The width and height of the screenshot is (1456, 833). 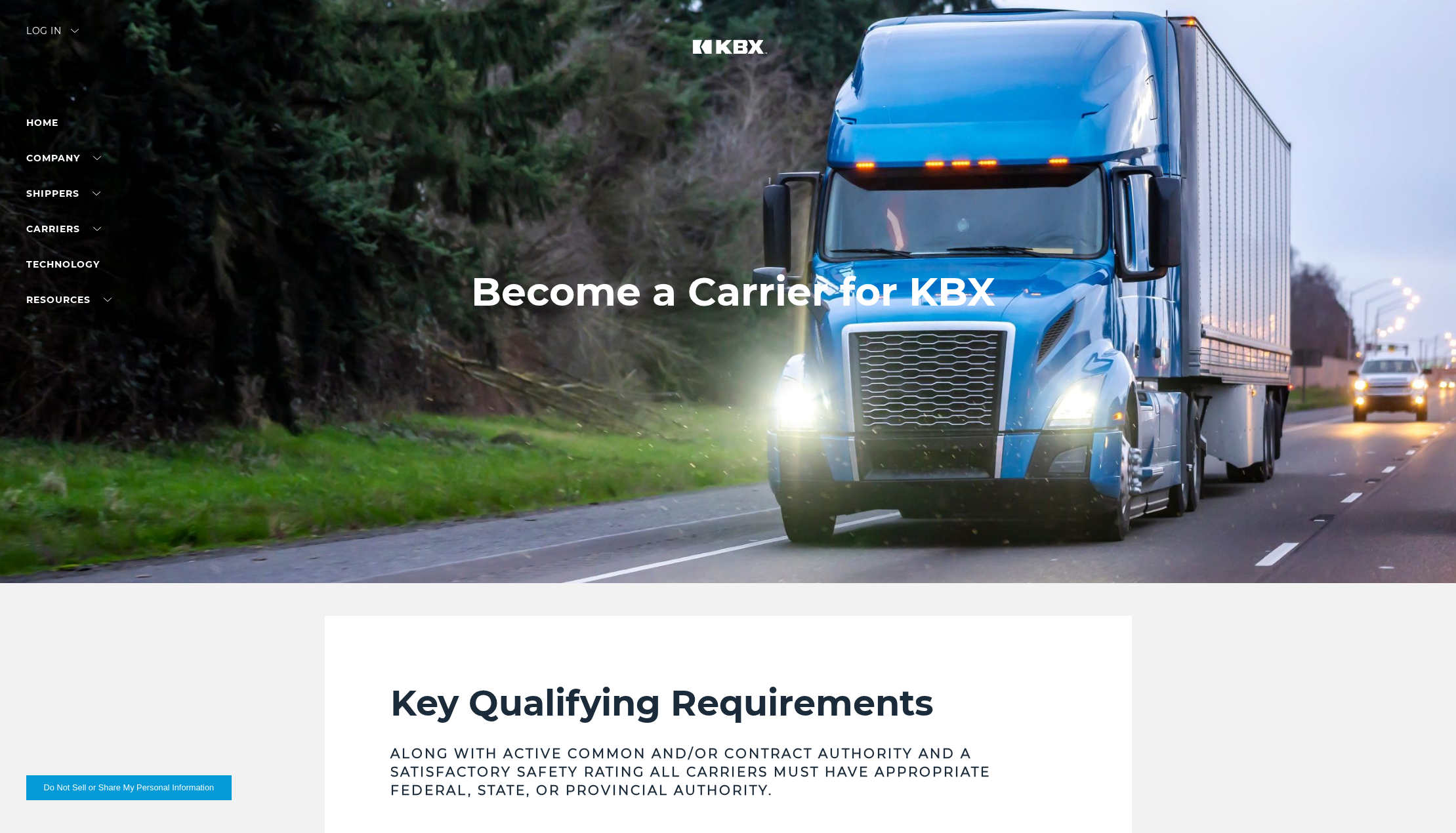 I want to click on a: Company, so click(x=63, y=158).